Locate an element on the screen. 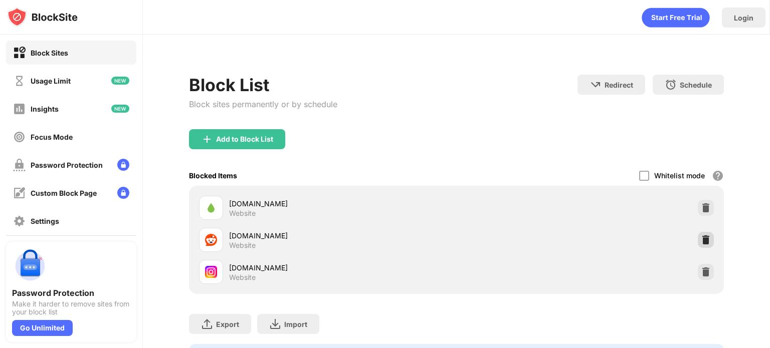 This screenshot has width=770, height=348. img: logo-blocksite.svg is located at coordinates (42, 17).